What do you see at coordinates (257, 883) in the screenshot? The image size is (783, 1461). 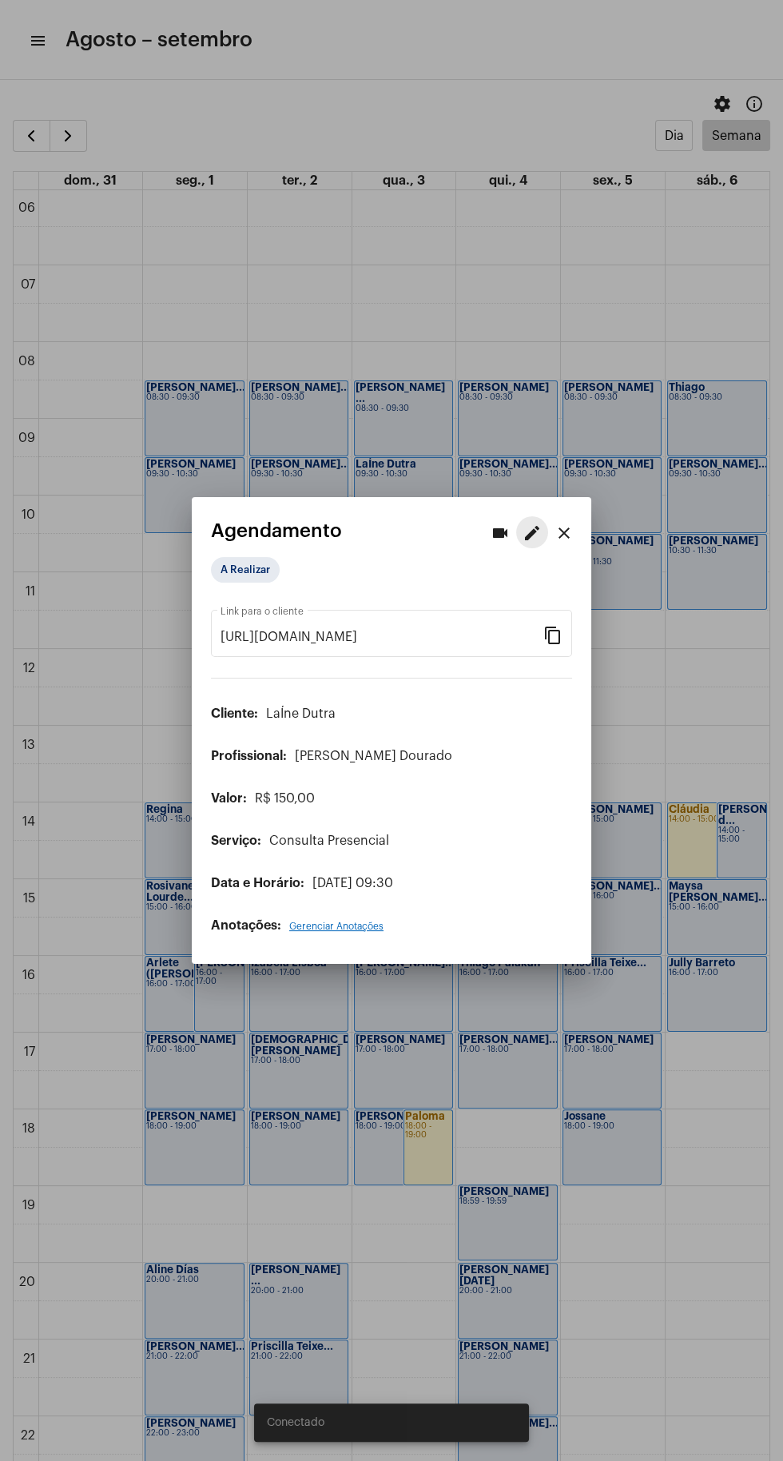 I see `span: Data e Horário:` at bounding box center [257, 883].